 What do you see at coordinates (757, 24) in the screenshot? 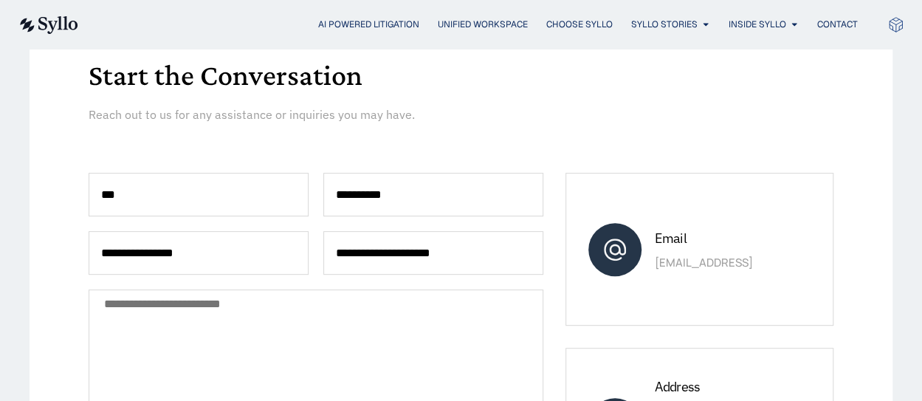
I see `a: Inside Syllo` at bounding box center [757, 24].